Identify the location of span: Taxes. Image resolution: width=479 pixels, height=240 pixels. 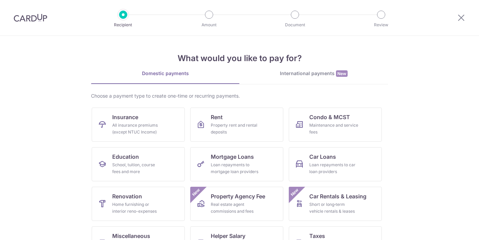
(317, 236).